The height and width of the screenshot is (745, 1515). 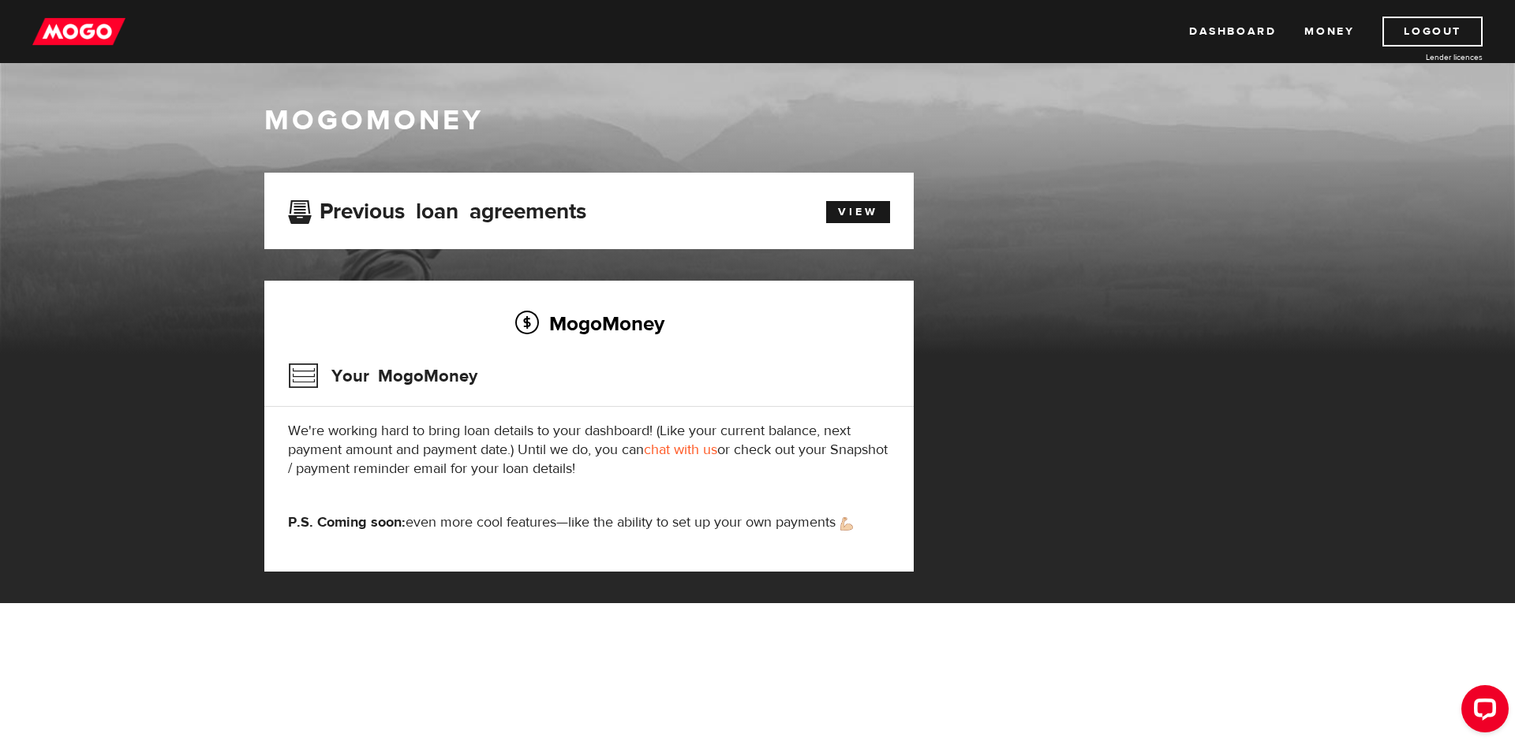 I want to click on h1: MogoMoney, so click(x=757, y=121).